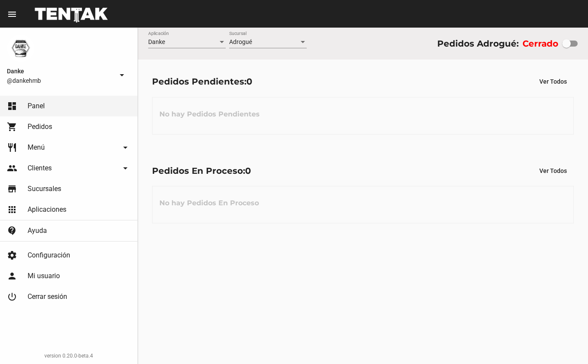  Describe the element at coordinates (12, 297) in the screenshot. I see `mat-icon: power_settings_new` at that location.